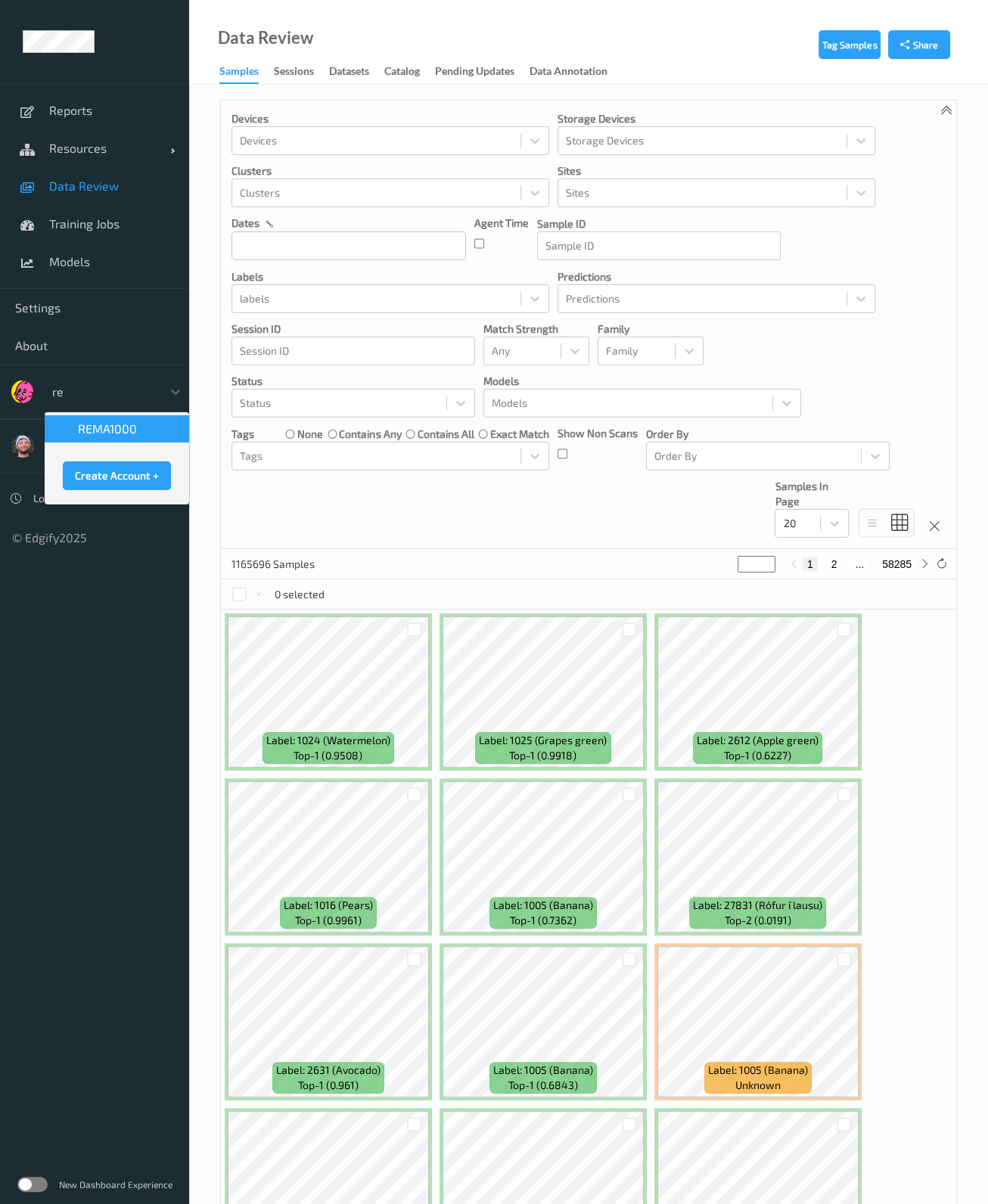 This screenshot has height=1204, width=988. Describe the element at coordinates (849, 45) in the screenshot. I see `button: Tag Samples` at that location.